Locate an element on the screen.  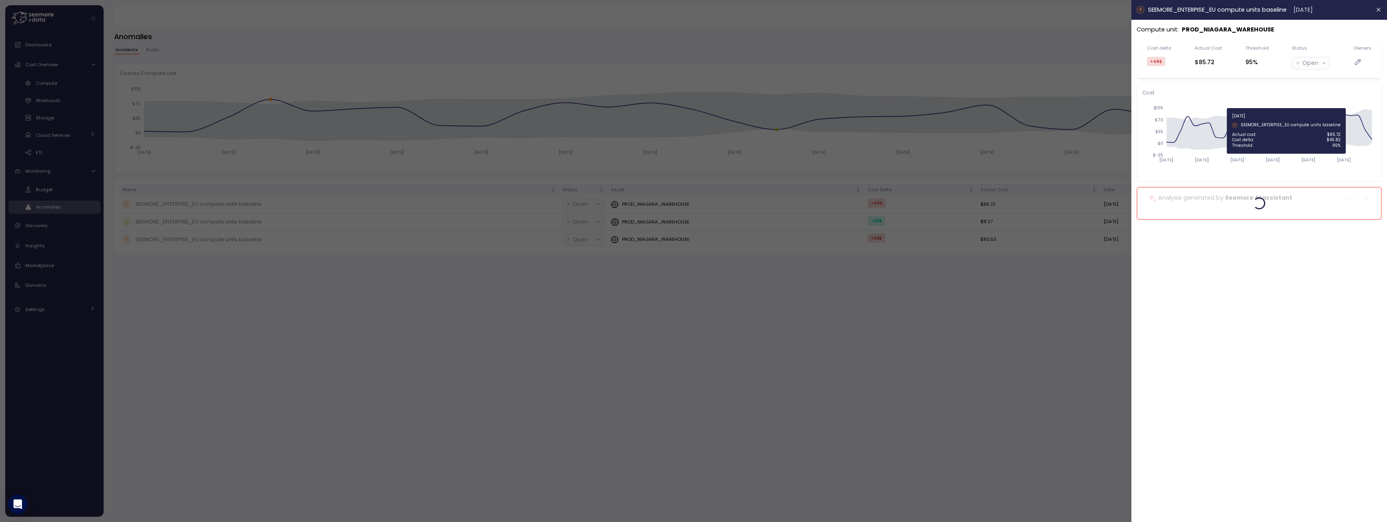
button: Open is located at coordinates (1312, 63).